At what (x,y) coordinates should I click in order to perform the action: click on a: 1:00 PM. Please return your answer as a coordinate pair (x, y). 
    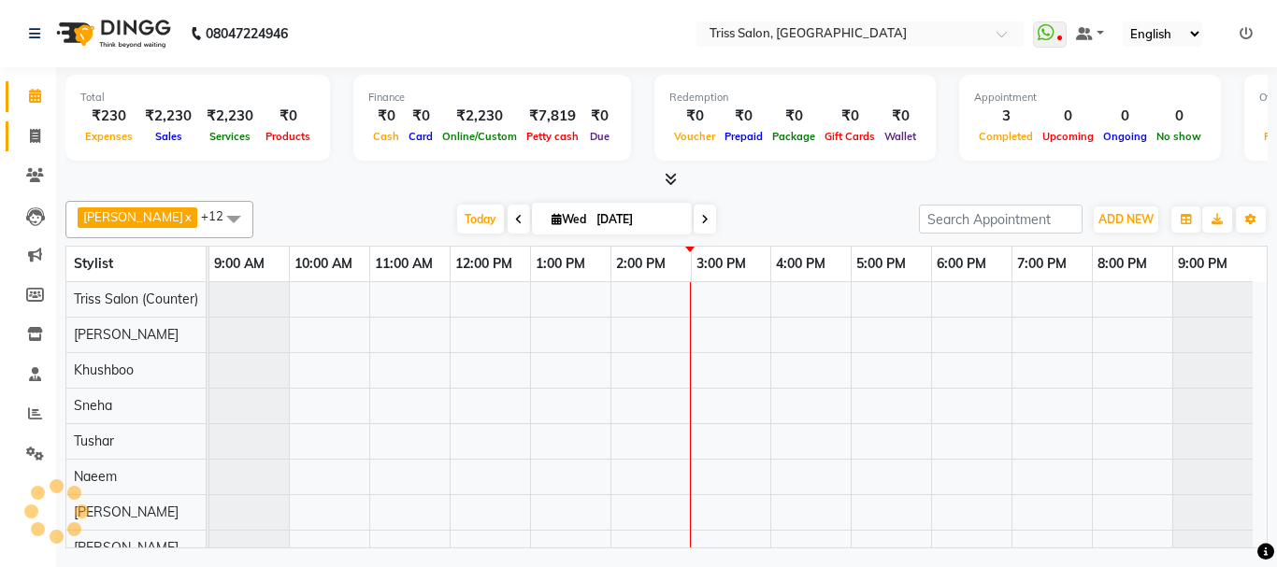
    Looking at the image, I should click on (560, 264).